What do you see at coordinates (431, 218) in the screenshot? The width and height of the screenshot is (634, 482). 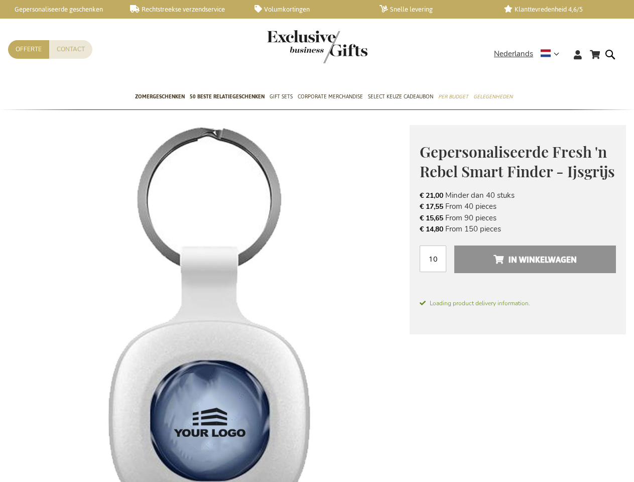 I see `span: € 15,65` at bounding box center [431, 218].